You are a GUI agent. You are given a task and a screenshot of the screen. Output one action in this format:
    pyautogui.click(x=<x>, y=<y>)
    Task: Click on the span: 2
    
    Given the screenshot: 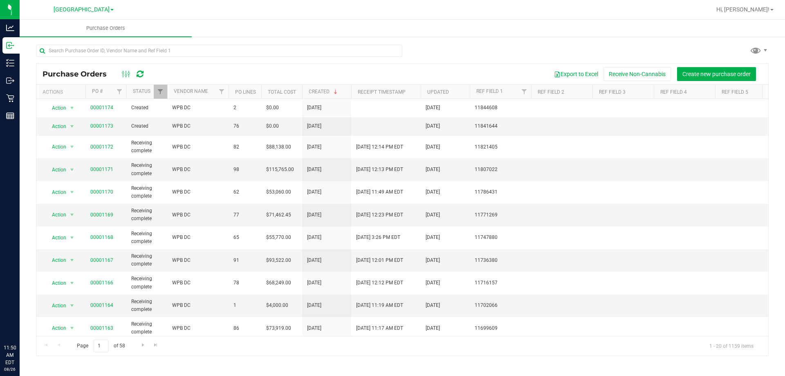 What is the action you would take?
    pyautogui.click(x=245, y=107)
    